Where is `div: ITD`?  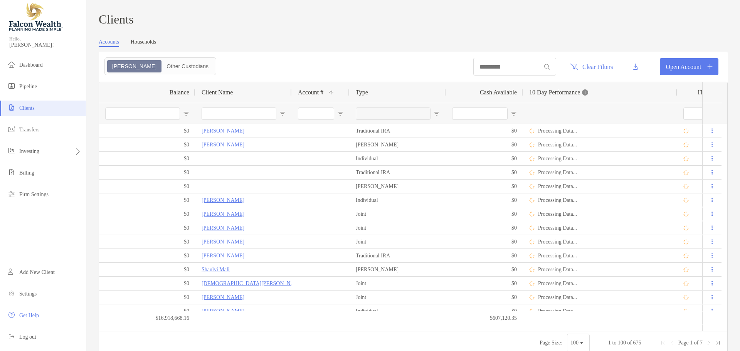
div: ITD is located at coordinates (707, 92).